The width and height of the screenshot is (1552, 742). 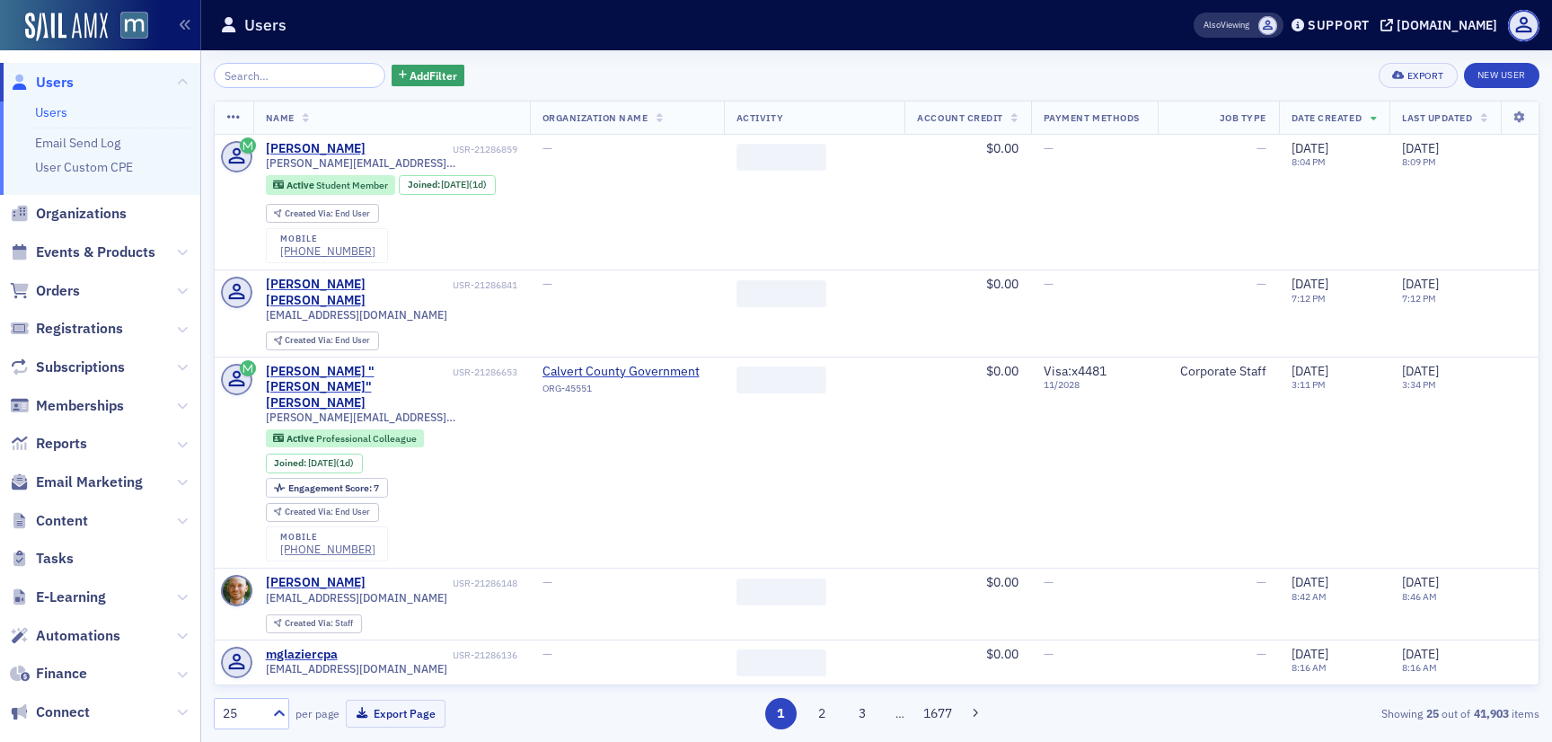 I want to click on span: Orders, so click(x=57, y=291).